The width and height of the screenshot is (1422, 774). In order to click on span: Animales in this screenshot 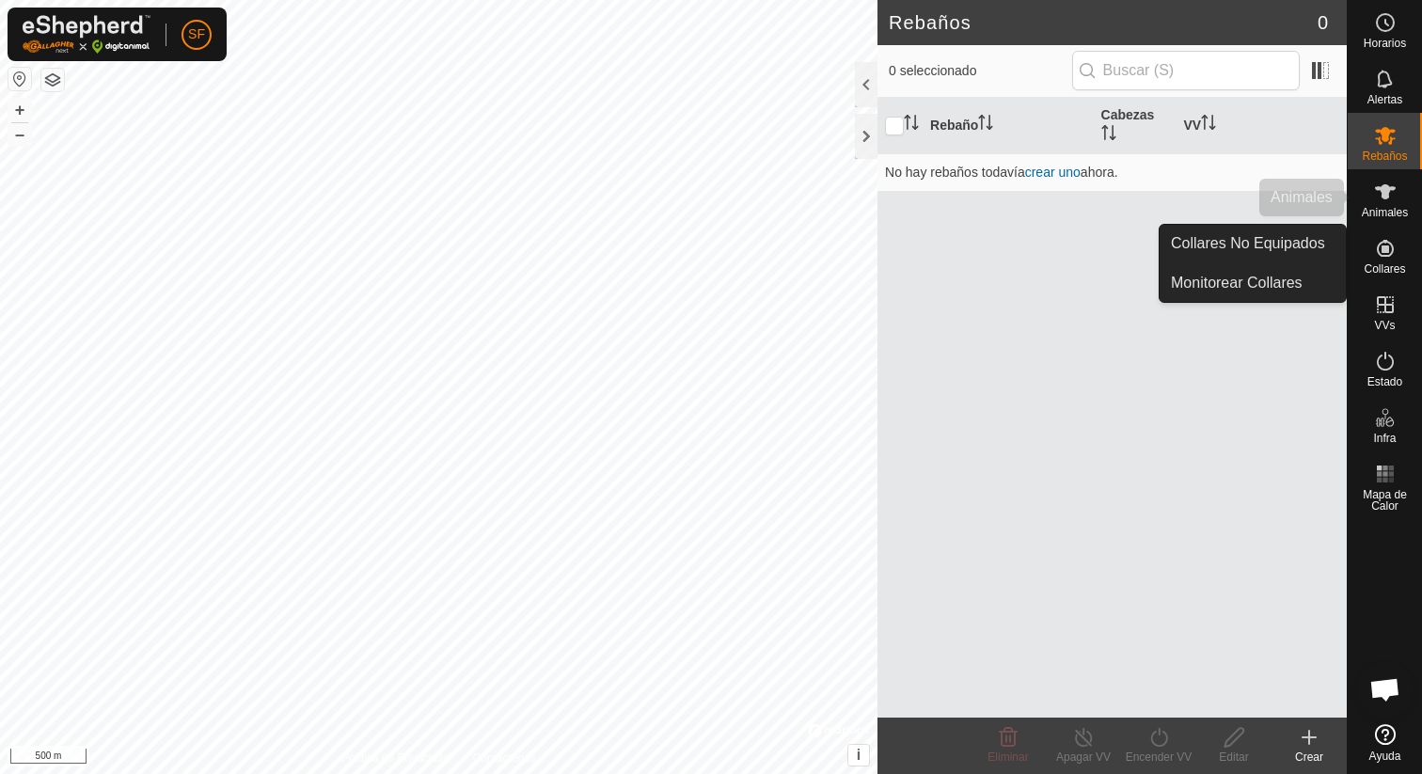, I will do `click(1384, 212)`.